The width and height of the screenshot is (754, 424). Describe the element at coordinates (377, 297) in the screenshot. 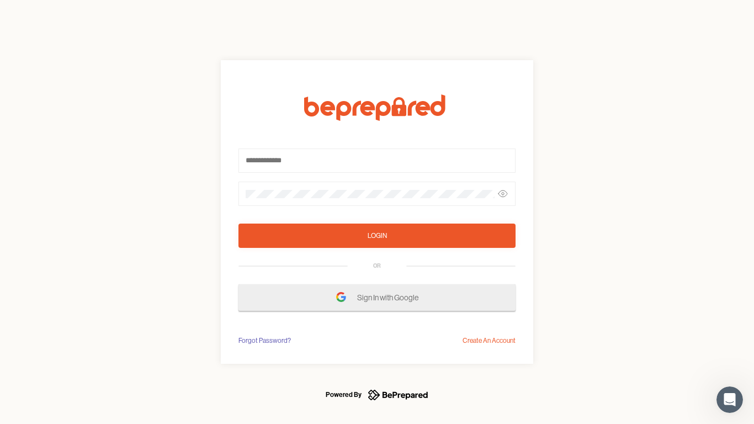

I see `button: Sign In with Google` at that location.